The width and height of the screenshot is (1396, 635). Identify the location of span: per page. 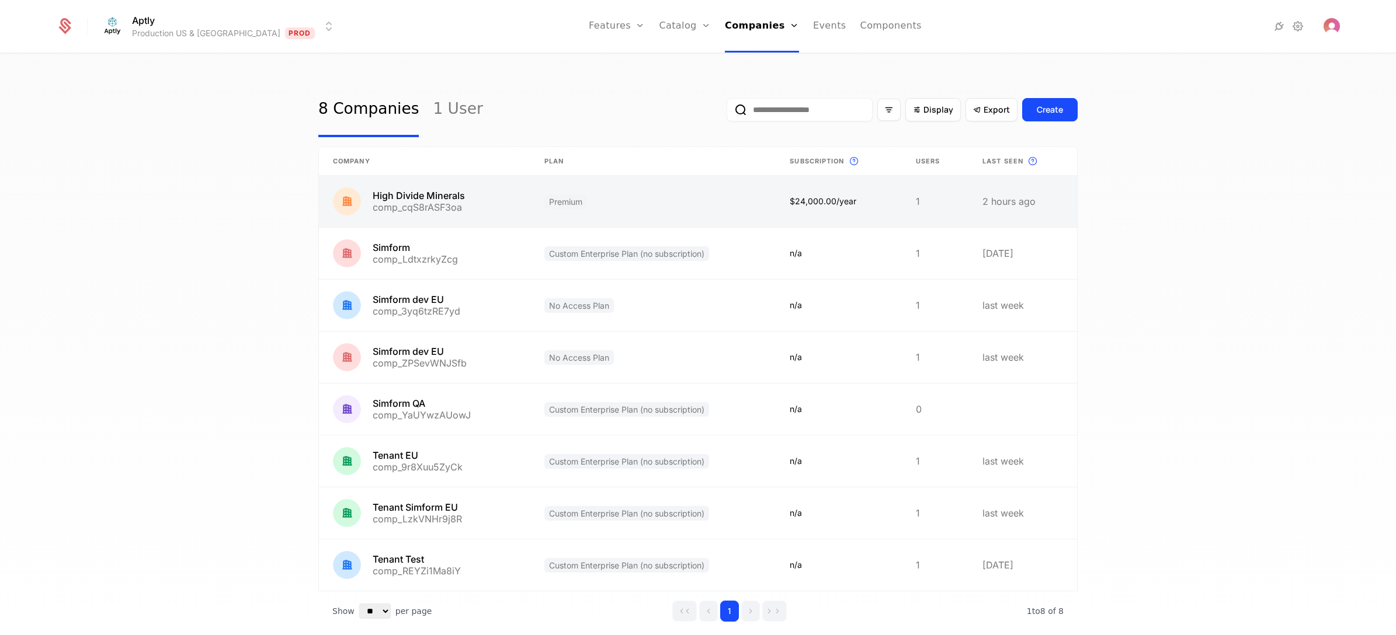
(413, 611).